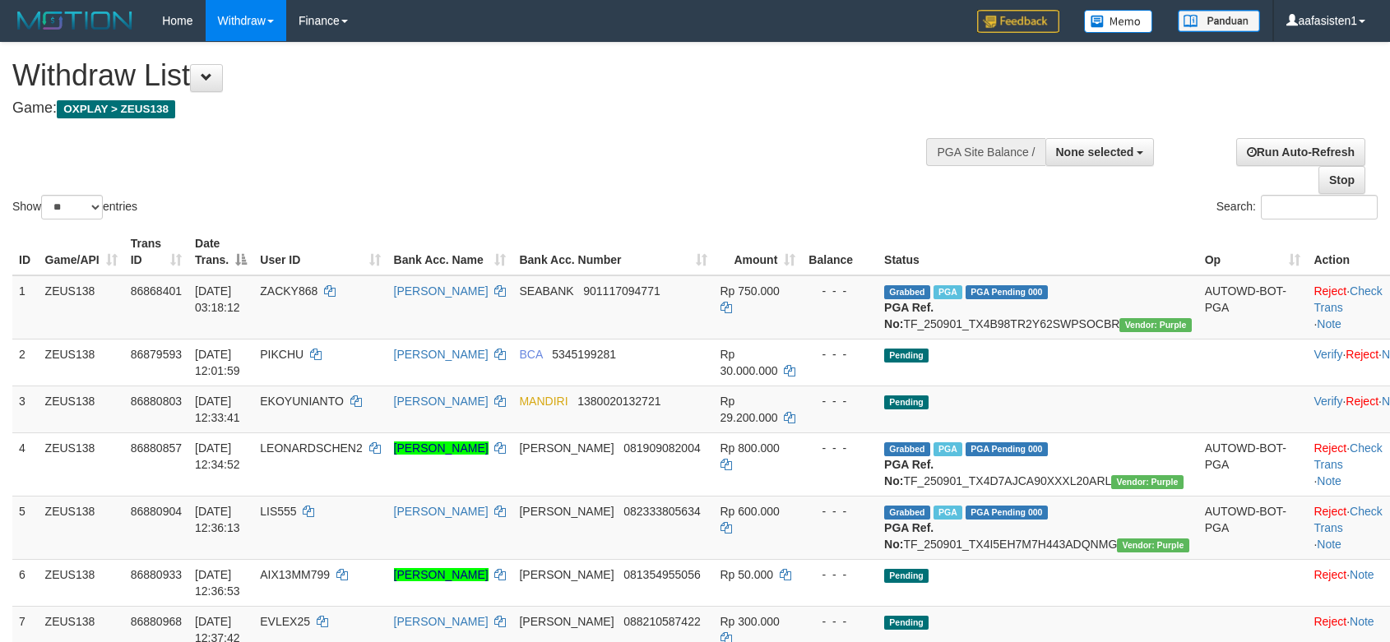  What do you see at coordinates (750, 511) in the screenshot?
I see `span: Rp 600.000` at bounding box center [750, 511].